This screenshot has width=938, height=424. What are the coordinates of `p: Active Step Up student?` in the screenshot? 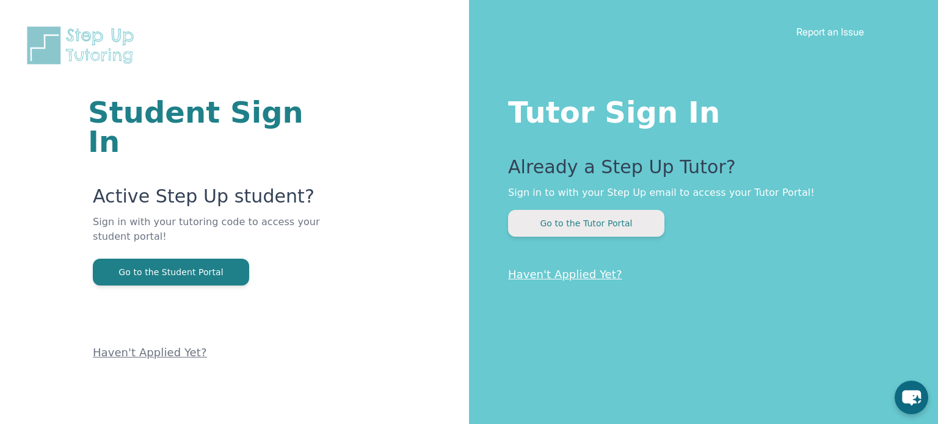 It's located at (208, 200).